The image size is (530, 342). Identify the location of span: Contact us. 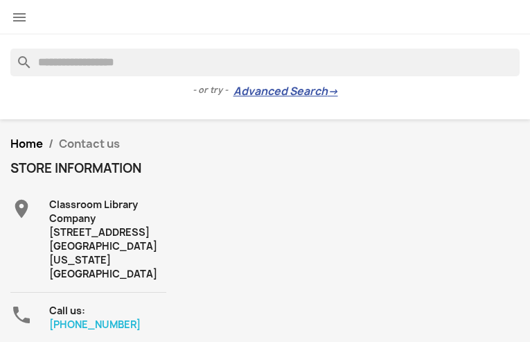
(89, 143).